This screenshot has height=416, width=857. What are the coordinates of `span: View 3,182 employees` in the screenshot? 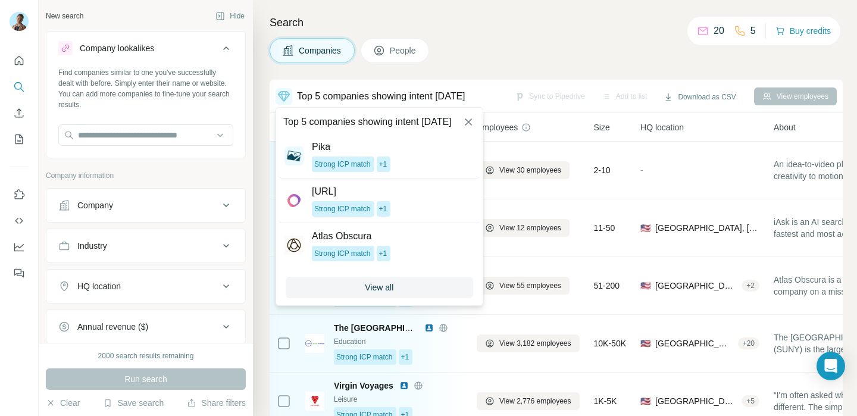 It's located at (535, 343).